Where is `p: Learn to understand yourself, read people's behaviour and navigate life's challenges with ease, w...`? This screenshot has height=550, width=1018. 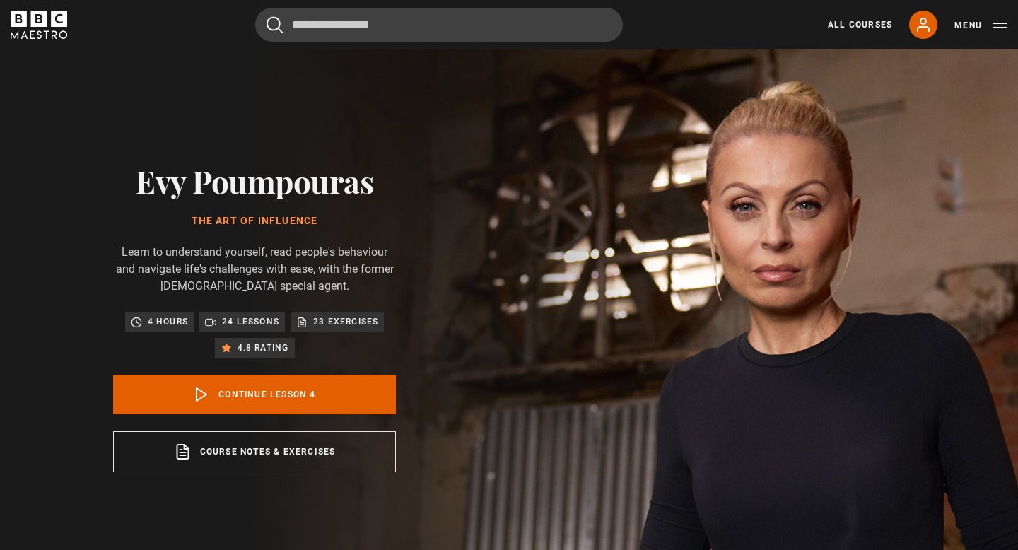
p: Learn to understand yourself, read people's behaviour and navigate life's challenges with ease, w... is located at coordinates (255, 269).